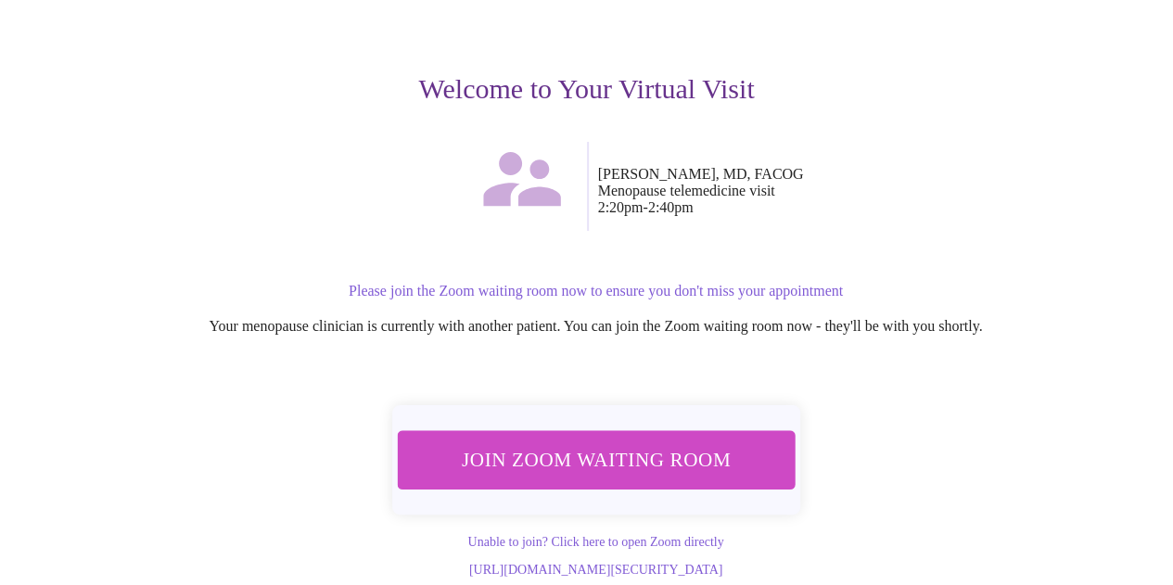 The height and width of the screenshot is (585, 1173). What do you see at coordinates (595, 291) in the screenshot?
I see `p: Please join the Zoom waiting room now to ensure you don't miss your appointment` at bounding box center [595, 291].